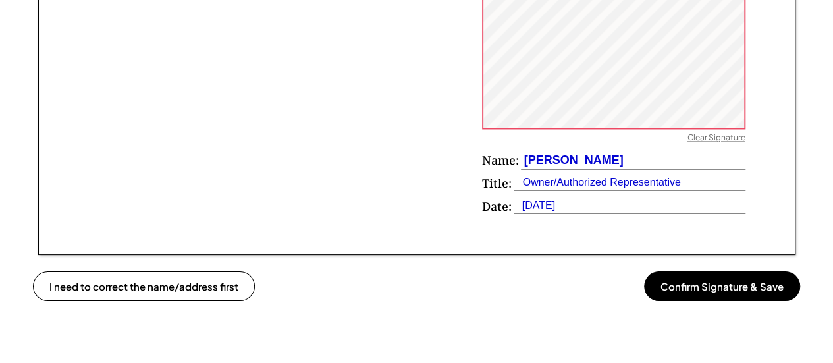 Image resolution: width=833 pixels, height=363 pixels. I want to click on div: Name:, so click(501, 160).